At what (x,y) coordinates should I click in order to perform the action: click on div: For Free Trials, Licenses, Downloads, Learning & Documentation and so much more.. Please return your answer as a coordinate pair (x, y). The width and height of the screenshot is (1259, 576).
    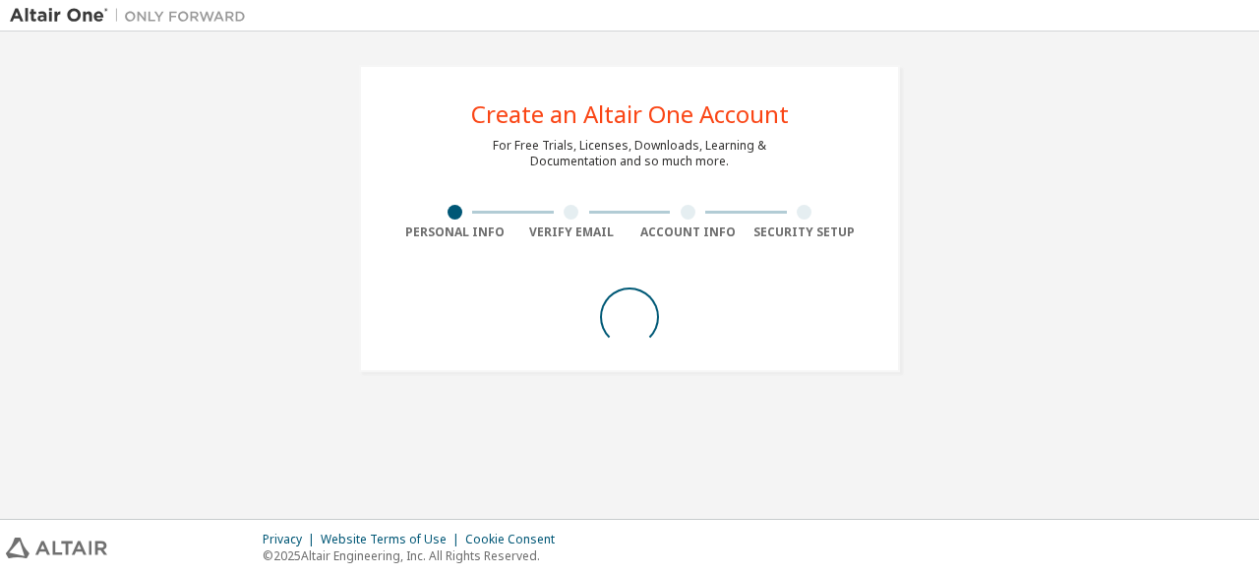
    Looking at the image, I should click on (630, 153).